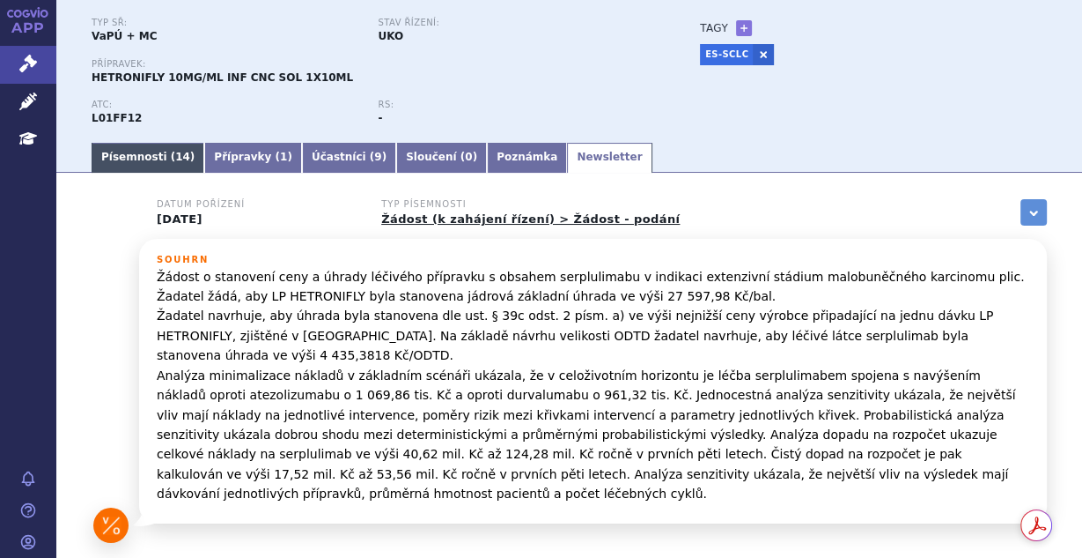  What do you see at coordinates (513, 105) in the screenshot?
I see `p: RS:` at bounding box center [513, 105].